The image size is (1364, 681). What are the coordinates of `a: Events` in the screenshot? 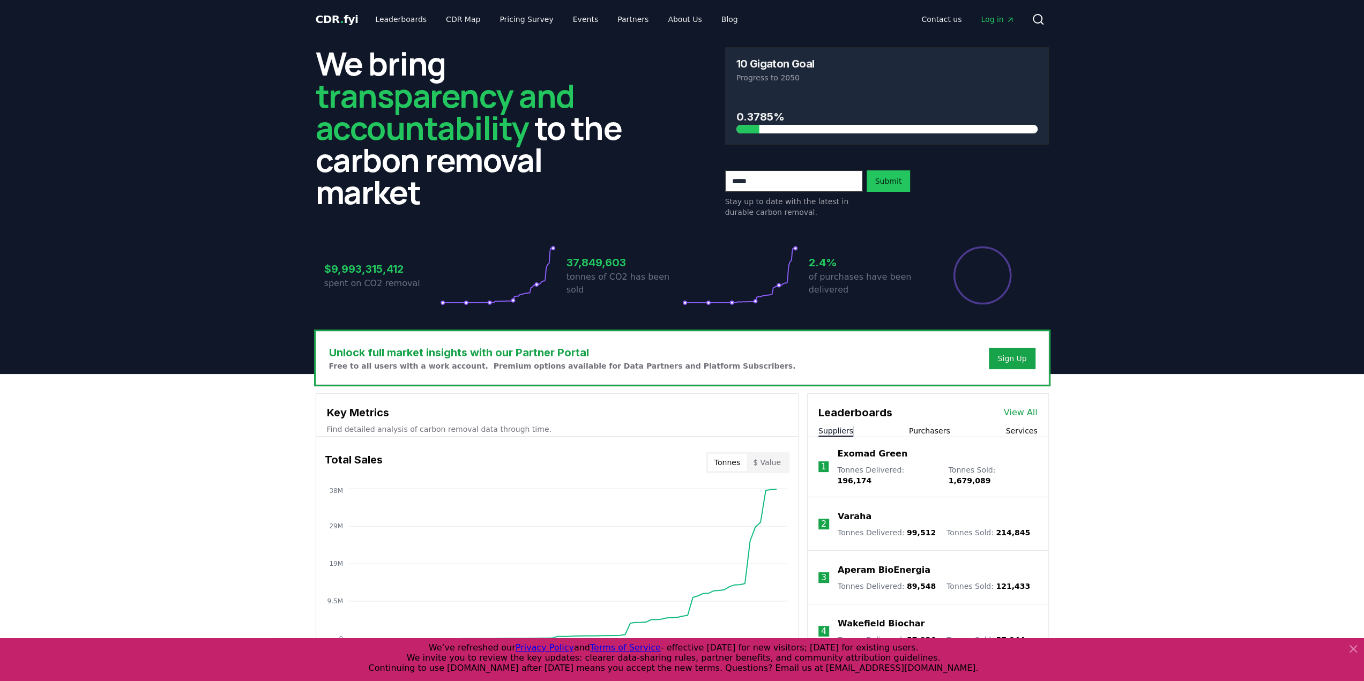 It's located at (585, 19).